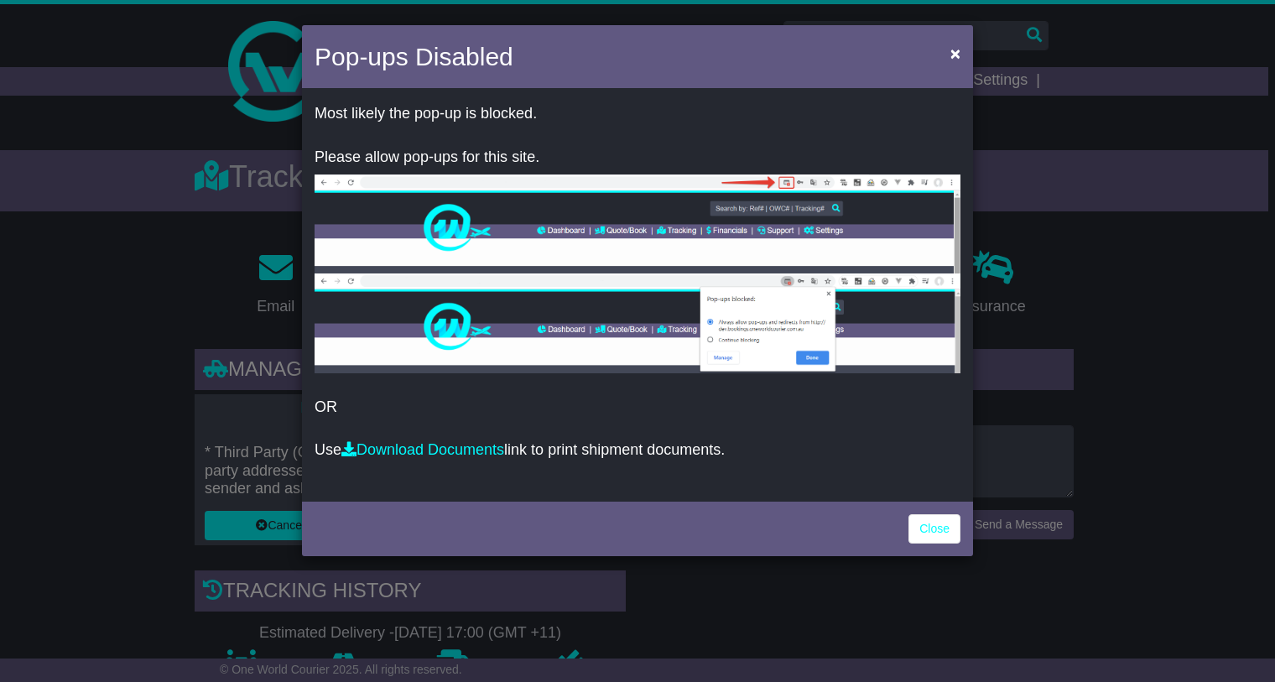  What do you see at coordinates (637, 294) in the screenshot?
I see `div: OR` at bounding box center [637, 294].